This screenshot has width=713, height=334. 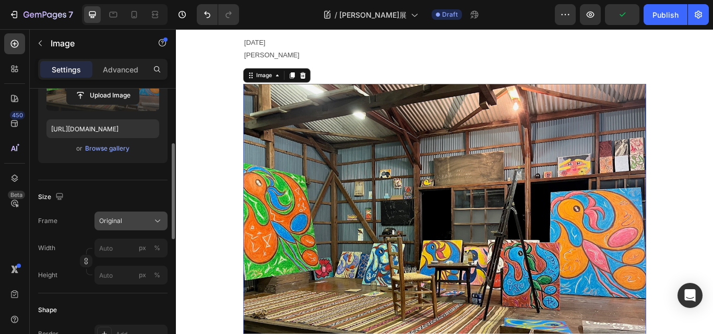 What do you see at coordinates (111, 221) in the screenshot?
I see `span: Original` at bounding box center [111, 221].